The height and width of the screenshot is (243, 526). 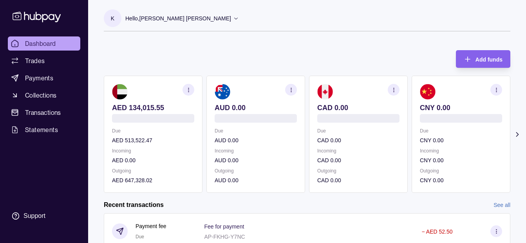 What do you see at coordinates (153, 180) in the screenshot?
I see `p: AED 647,328.02` at bounding box center [153, 180].